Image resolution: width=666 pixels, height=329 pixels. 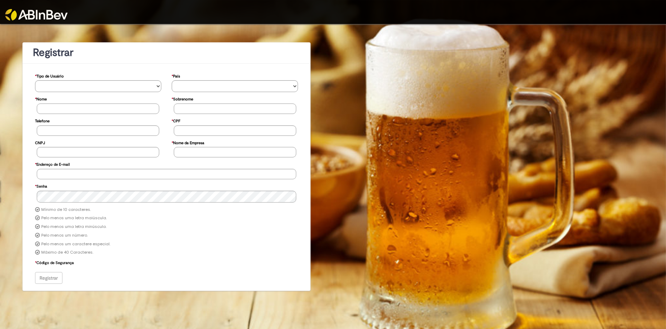 What do you see at coordinates (66, 210) in the screenshot?
I see `label: Mínimo de 10 caracteres.` at bounding box center [66, 210].